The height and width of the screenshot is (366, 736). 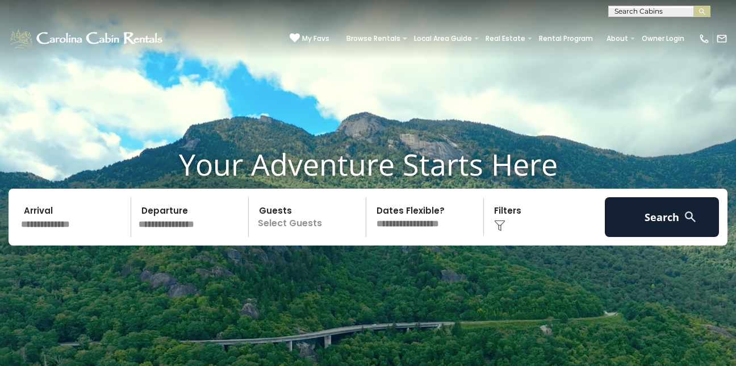 I want to click on a: Real Estate, so click(x=505, y=39).